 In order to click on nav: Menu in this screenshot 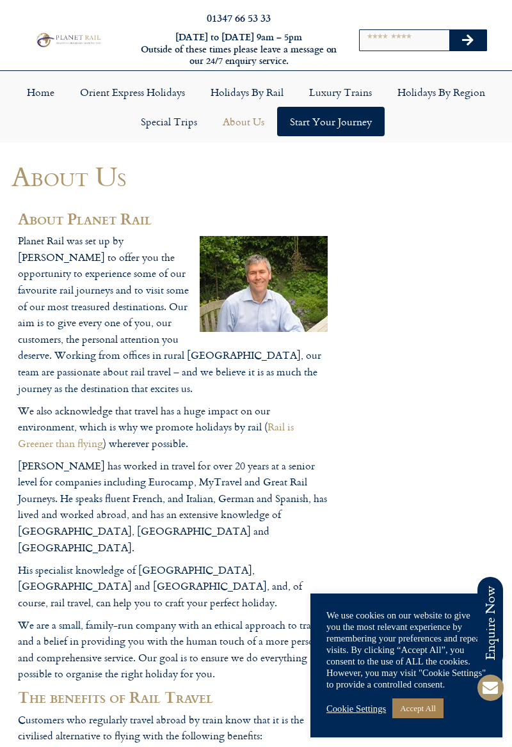, I will do `click(256, 107)`.